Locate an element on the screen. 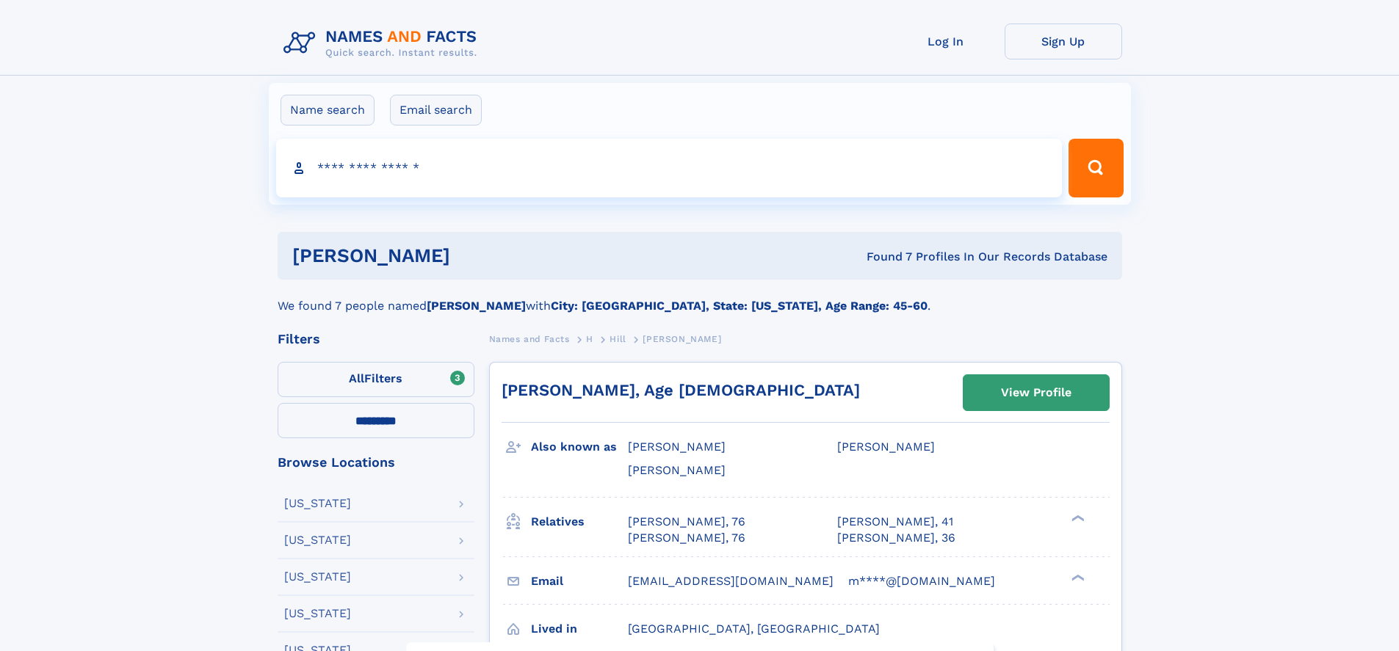 The height and width of the screenshot is (651, 1399). h3: Relatives is located at coordinates (579, 522).